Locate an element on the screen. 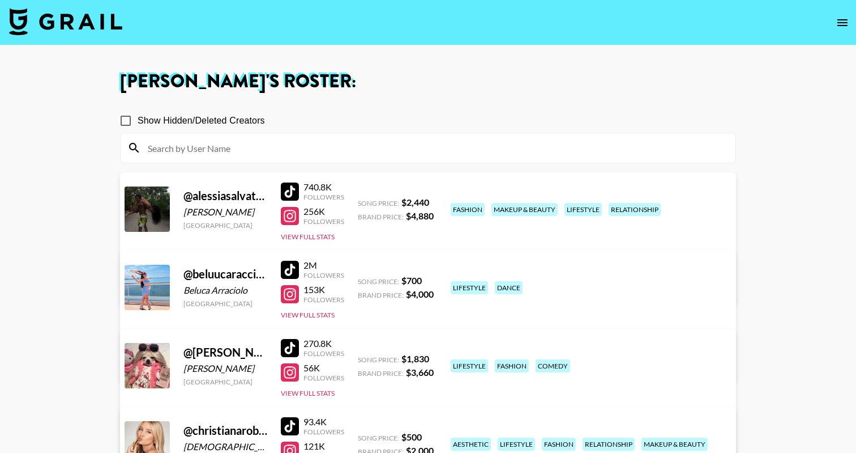  div: @ beluucaracciolo is located at coordinates (225, 274).